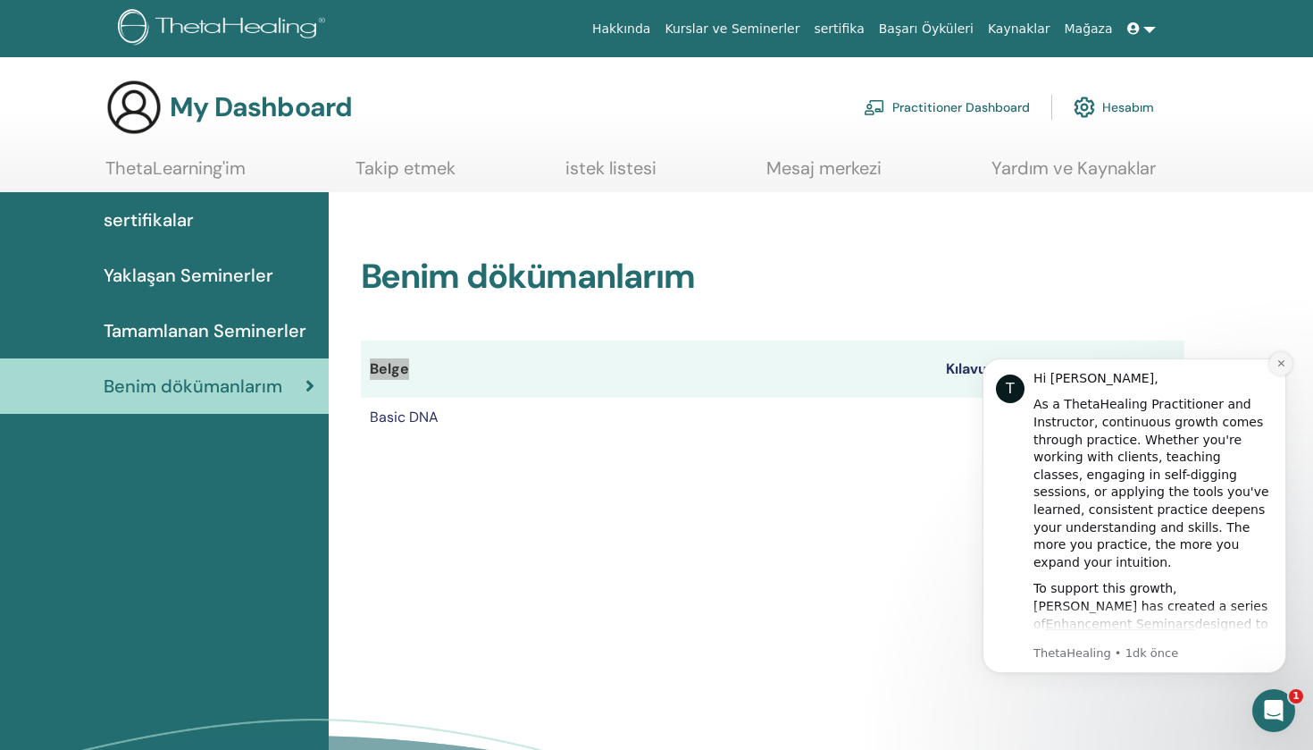 Image resolution: width=1313 pixels, height=750 pixels. What do you see at coordinates (1114, 107) in the screenshot?
I see `a: Hesabım` at bounding box center [1114, 107].